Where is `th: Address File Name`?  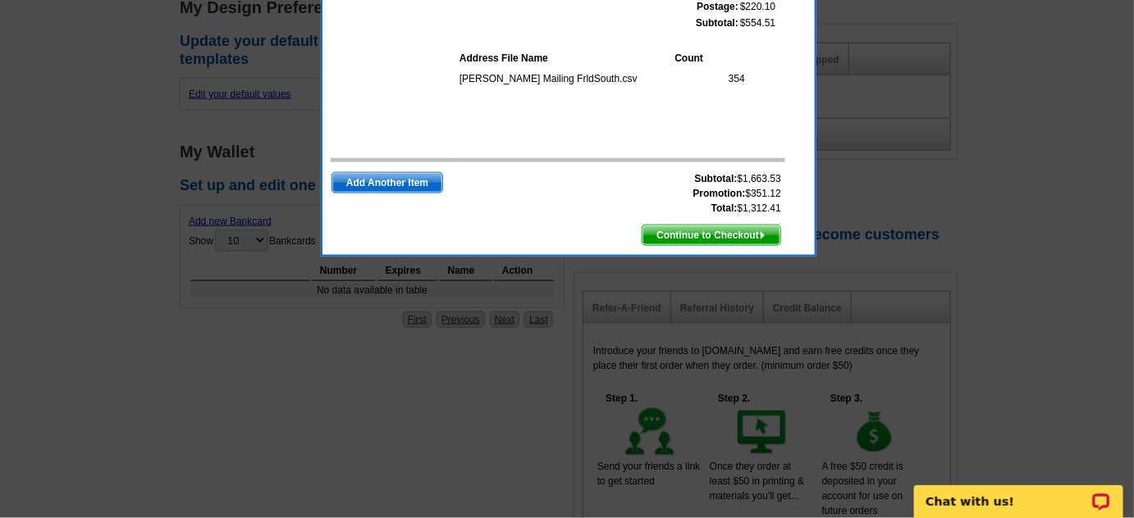
th: Address File Name is located at coordinates (566, 58).